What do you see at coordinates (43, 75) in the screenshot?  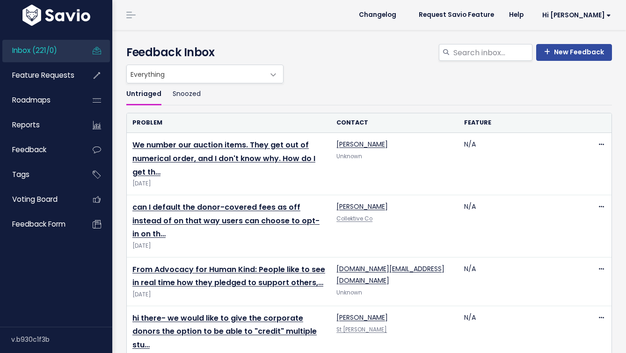 I see `span: Feature Requests` at bounding box center [43, 75].